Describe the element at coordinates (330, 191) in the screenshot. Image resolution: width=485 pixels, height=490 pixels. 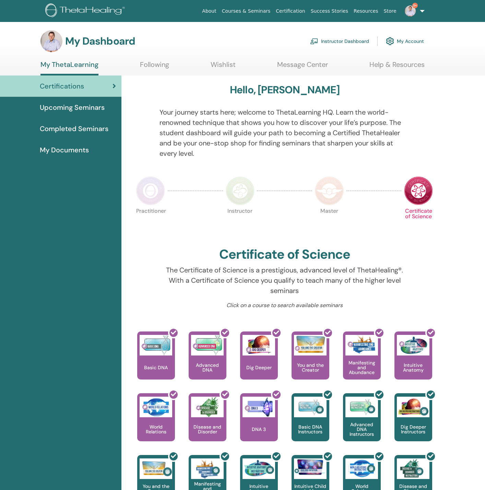
I see `img: Master` at that location.